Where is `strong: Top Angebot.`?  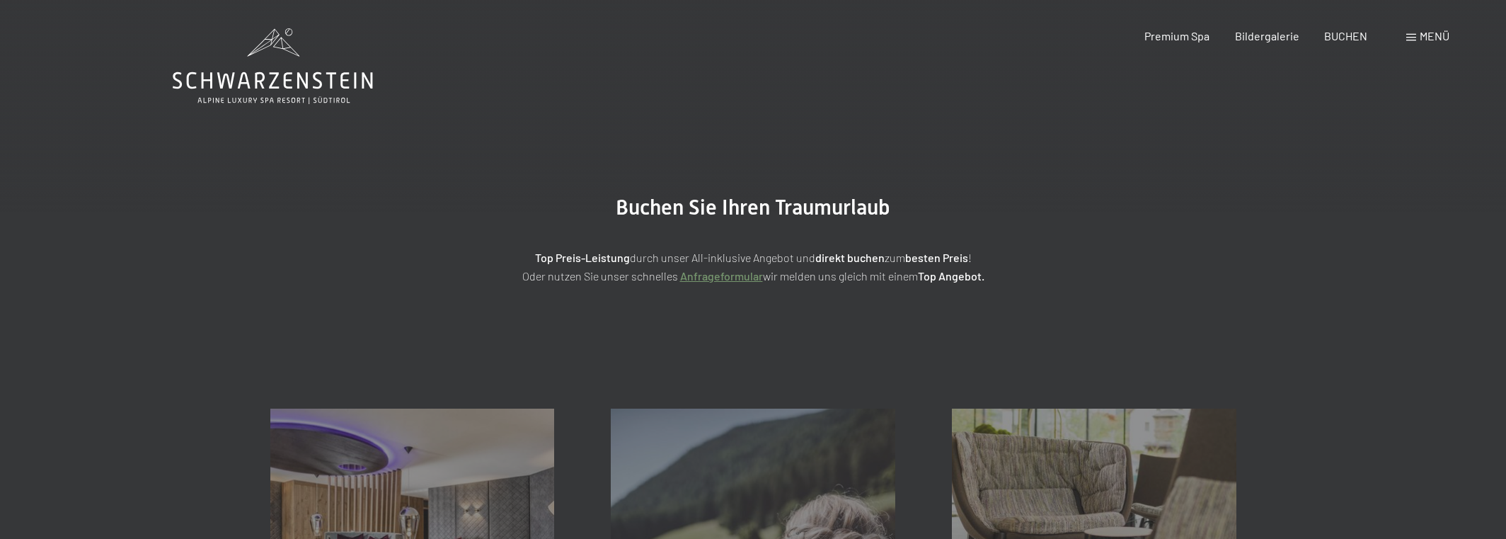
strong: Top Angebot. is located at coordinates (951, 275).